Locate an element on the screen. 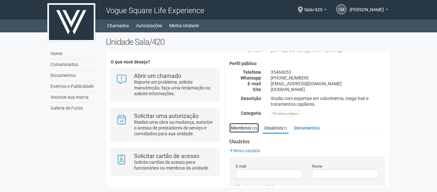 This screenshot has height=192, width=437. strong: Descrição is located at coordinates (251, 98).